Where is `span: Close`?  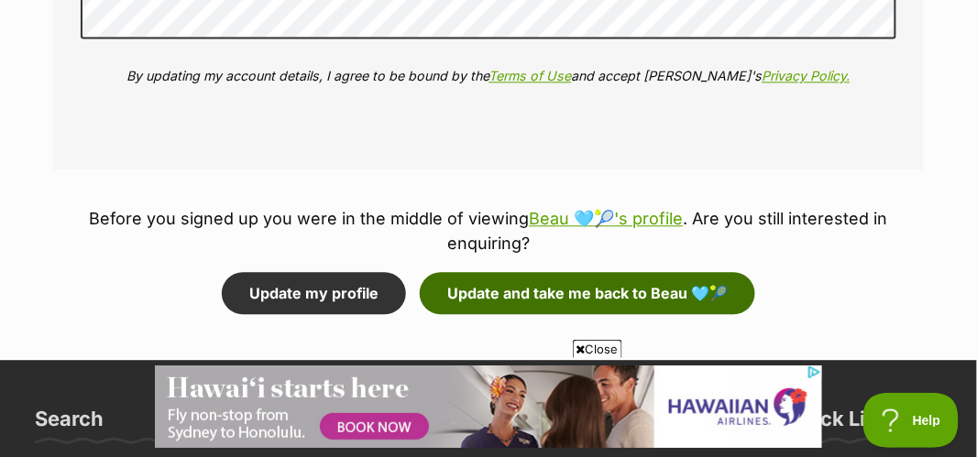 span: Close is located at coordinates (597, 349).